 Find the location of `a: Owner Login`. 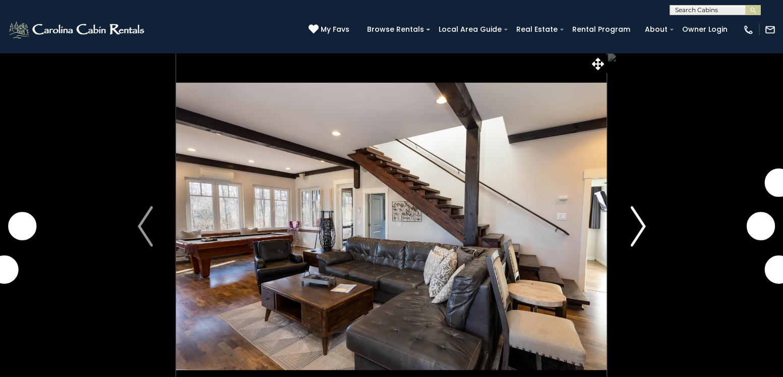

a: Owner Login is located at coordinates (705, 29).